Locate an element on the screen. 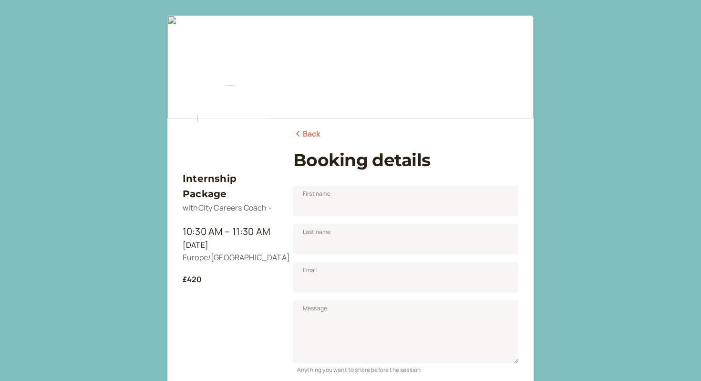 The width and height of the screenshot is (701, 381). h3: Internship Package is located at coordinates (230, 186).